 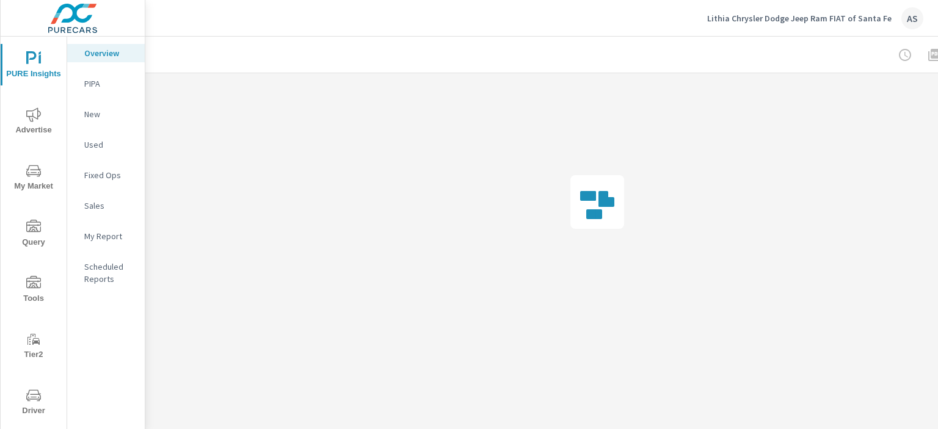 What do you see at coordinates (34, 178) in the screenshot?
I see `span: My Market` at bounding box center [34, 178].